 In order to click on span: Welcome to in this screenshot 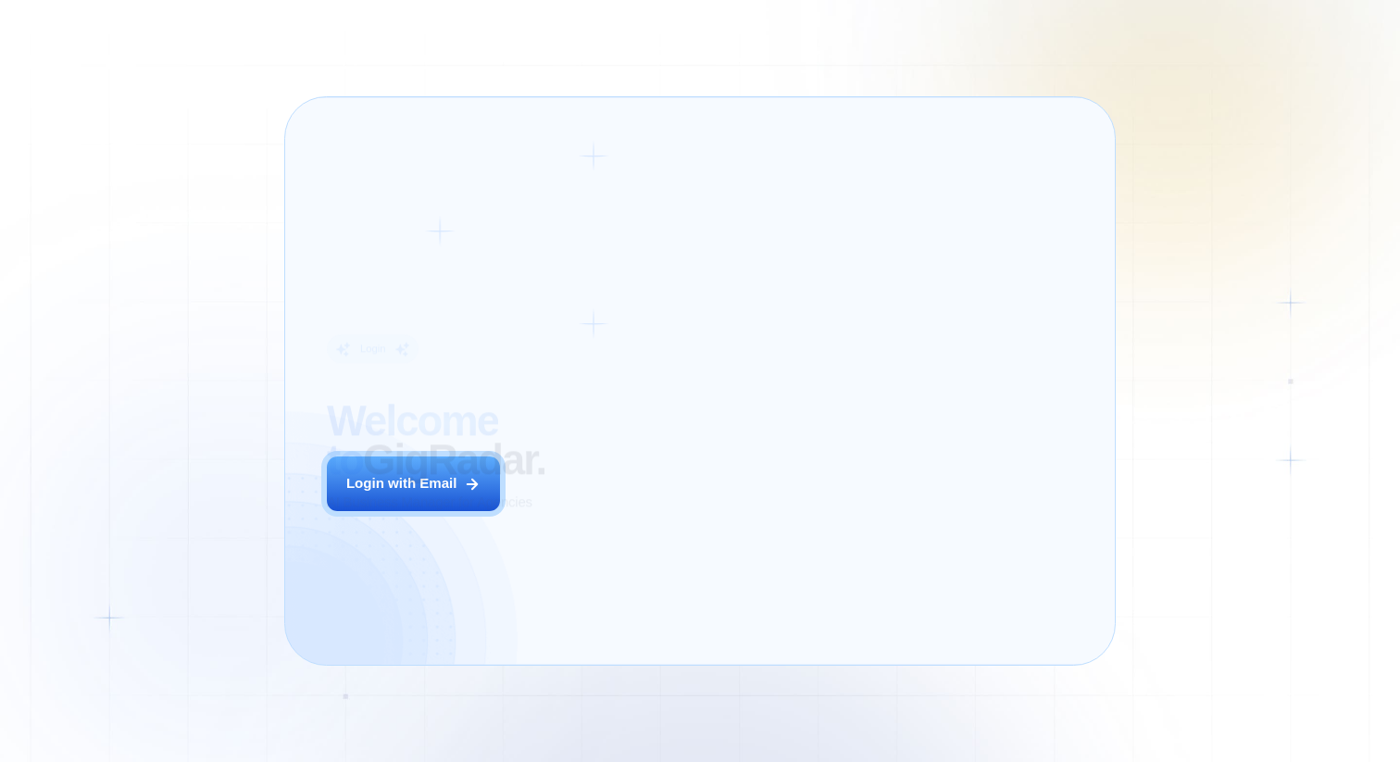, I will do `click(412, 440)`.